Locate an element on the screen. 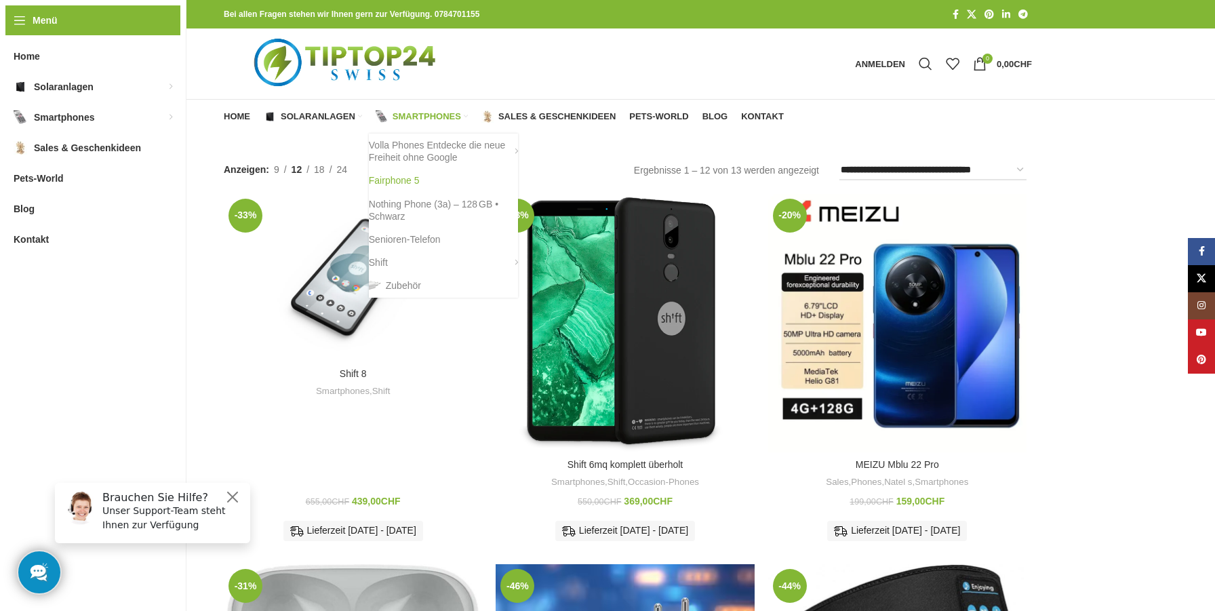  bdi: 159,00 is located at coordinates (921, 501).